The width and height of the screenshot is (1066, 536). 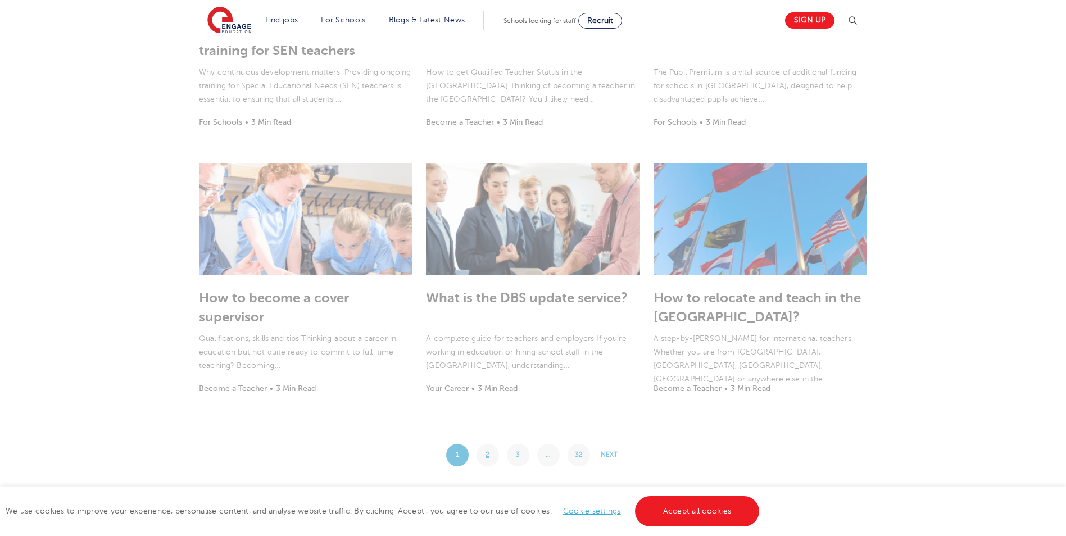 What do you see at coordinates (343, 20) in the screenshot?
I see `a: For Schools` at bounding box center [343, 20].